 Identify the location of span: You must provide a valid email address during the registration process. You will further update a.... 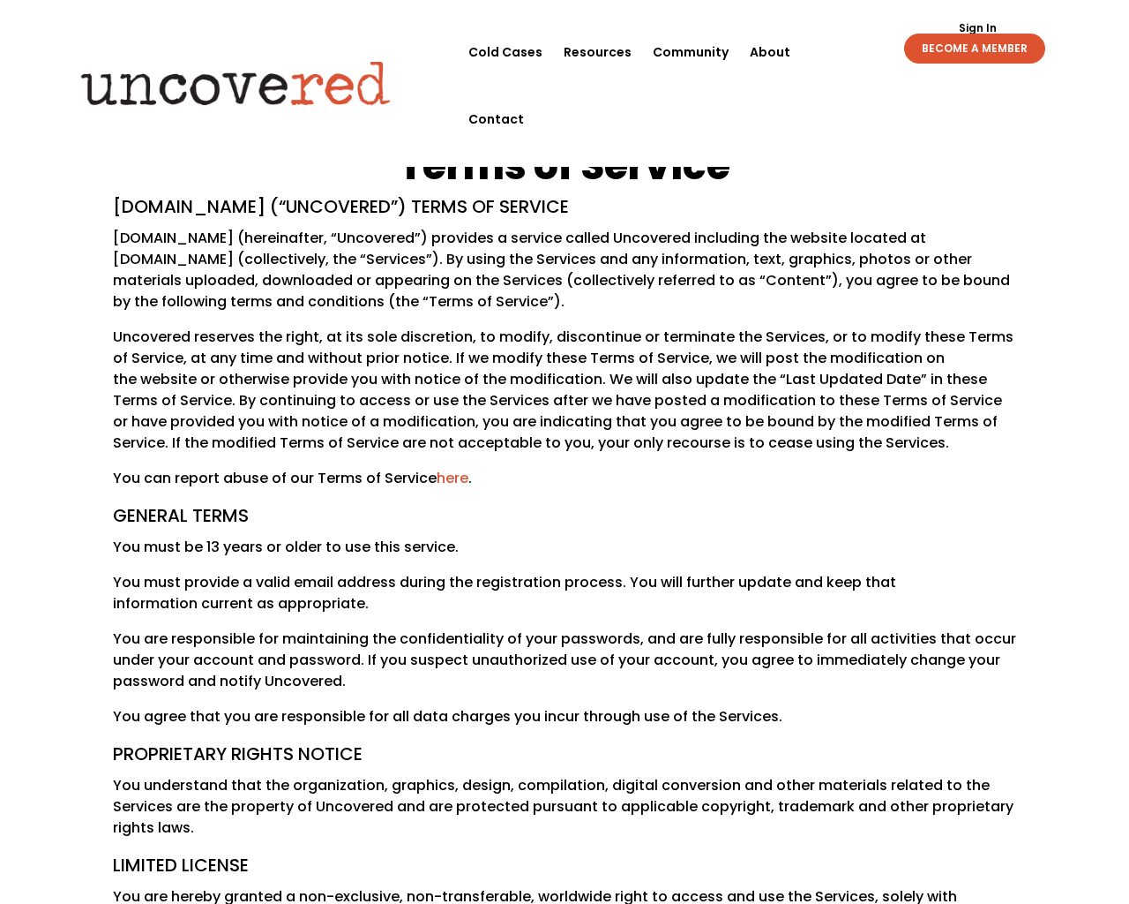
(505, 592).